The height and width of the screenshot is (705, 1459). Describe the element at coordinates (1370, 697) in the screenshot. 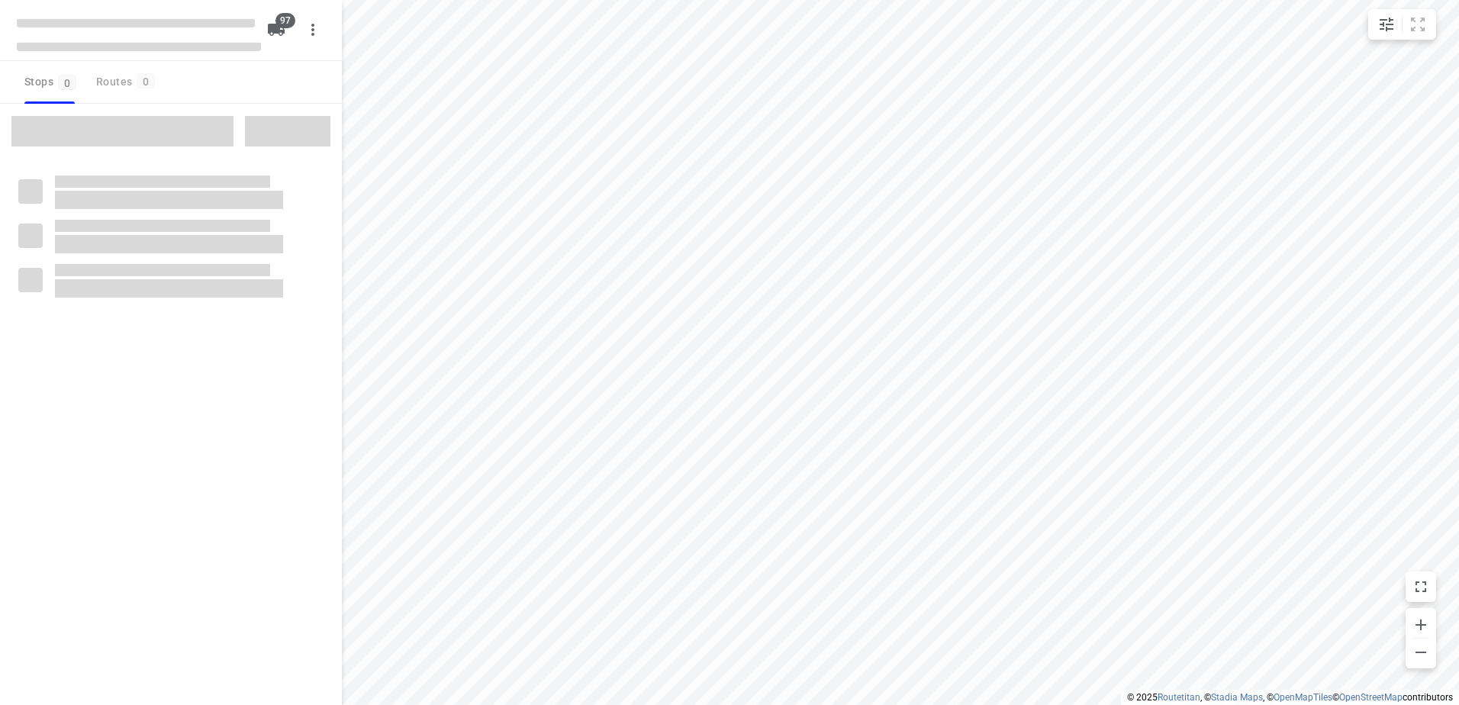

I see `a: OpenStreetMap` at that location.